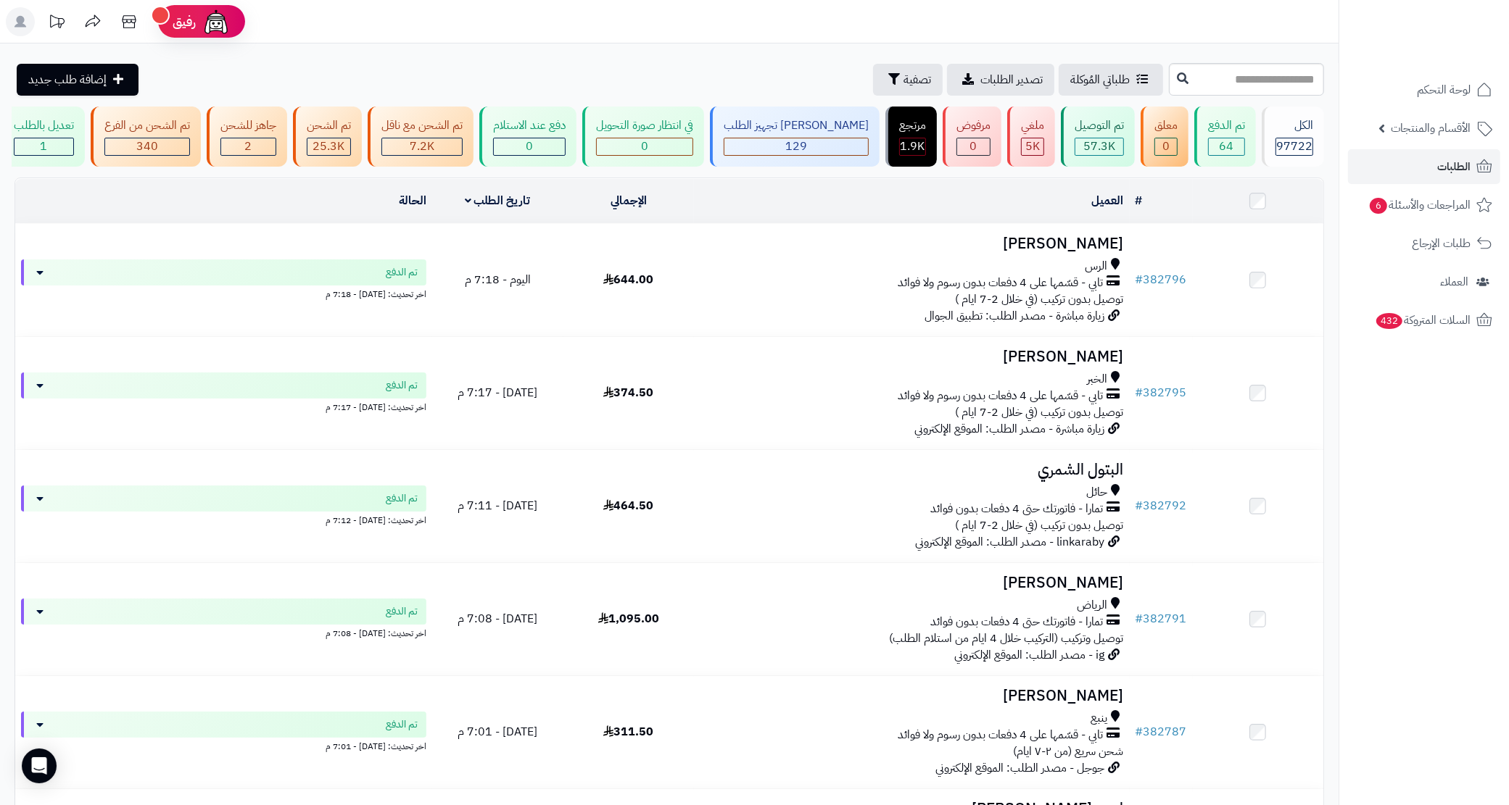 This screenshot has height=805, width=1509. What do you see at coordinates (43, 146) in the screenshot?
I see `div: 1` at bounding box center [43, 146].